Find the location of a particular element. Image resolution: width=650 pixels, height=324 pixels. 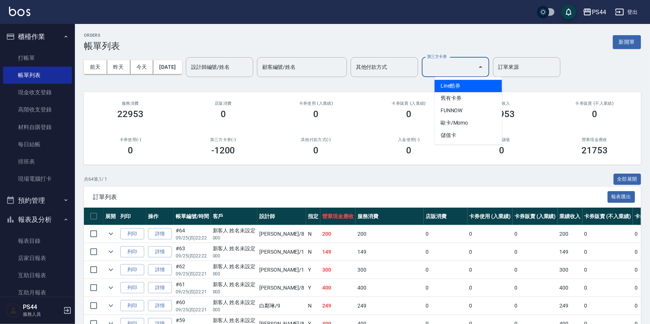

h2: 營業現金應收 is located at coordinates (594, 140).